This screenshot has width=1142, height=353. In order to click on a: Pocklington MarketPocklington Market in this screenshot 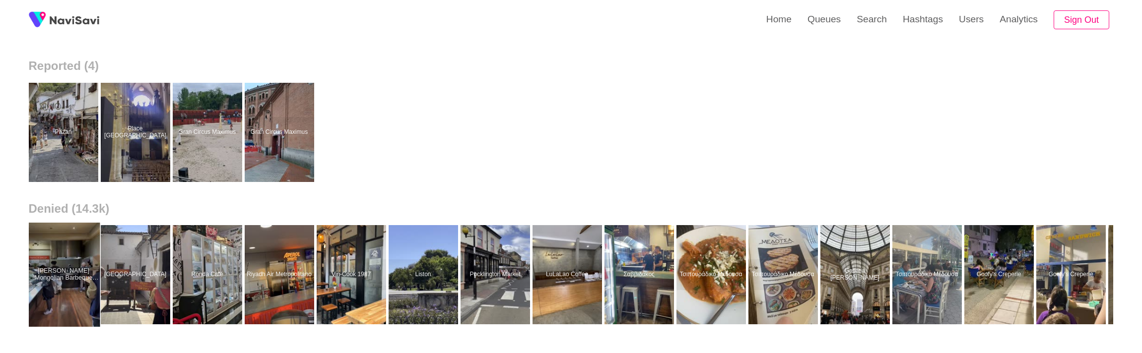, I will do `click(496, 275)`.